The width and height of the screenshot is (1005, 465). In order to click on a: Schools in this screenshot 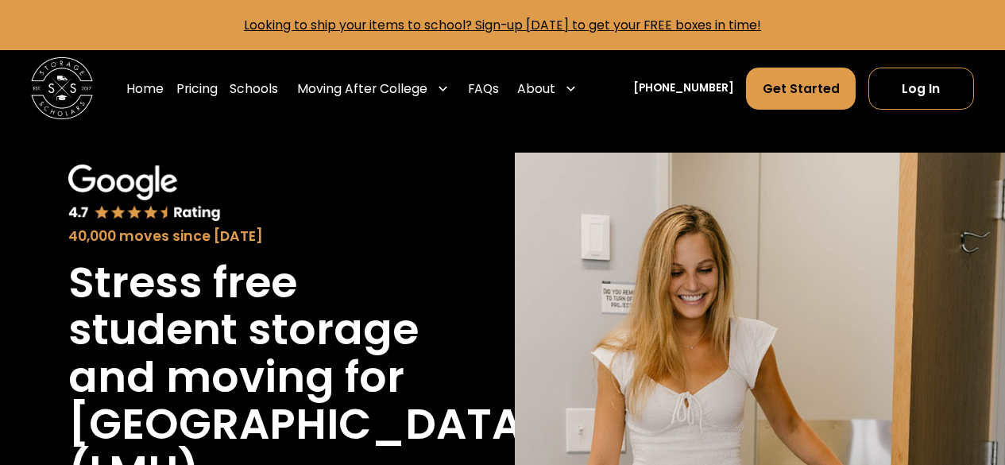, I will do `click(253, 88)`.